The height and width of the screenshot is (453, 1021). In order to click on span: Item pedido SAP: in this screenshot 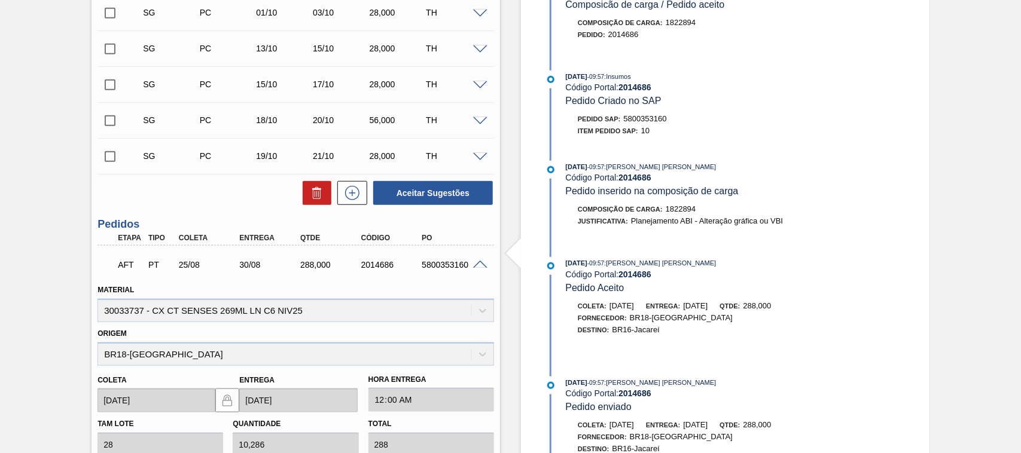, I will do `click(608, 131)`.